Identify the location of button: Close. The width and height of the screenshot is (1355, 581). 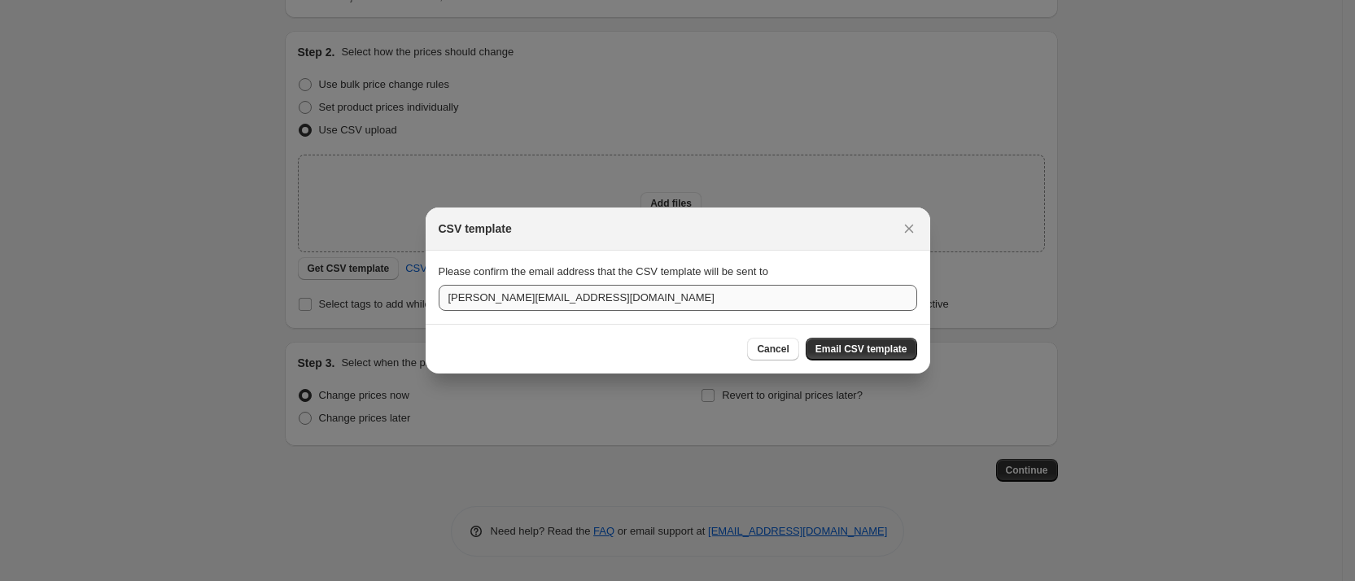
(909, 229).